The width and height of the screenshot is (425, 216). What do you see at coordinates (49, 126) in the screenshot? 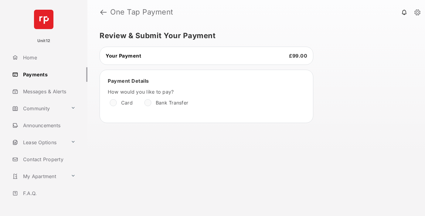
I see `a: Announcements` at bounding box center [49, 126].